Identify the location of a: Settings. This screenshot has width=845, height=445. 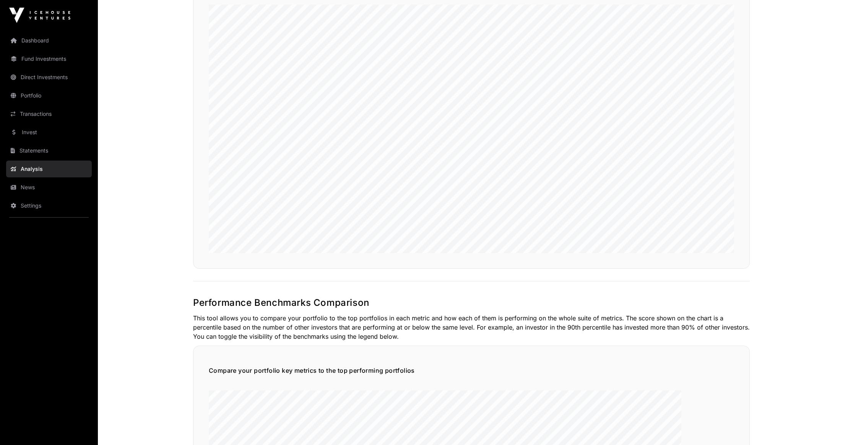
(49, 206).